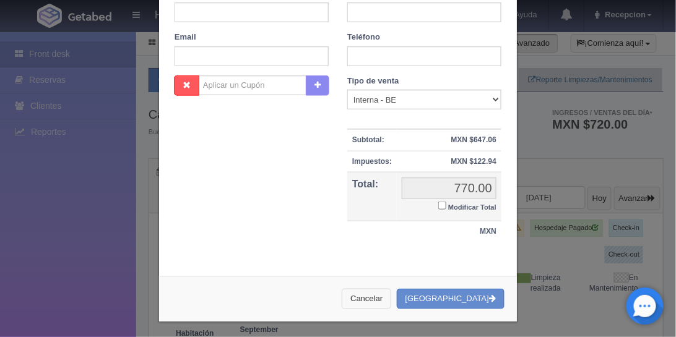 The height and width of the screenshot is (337, 676). I want to click on th: Total:, so click(372, 197).